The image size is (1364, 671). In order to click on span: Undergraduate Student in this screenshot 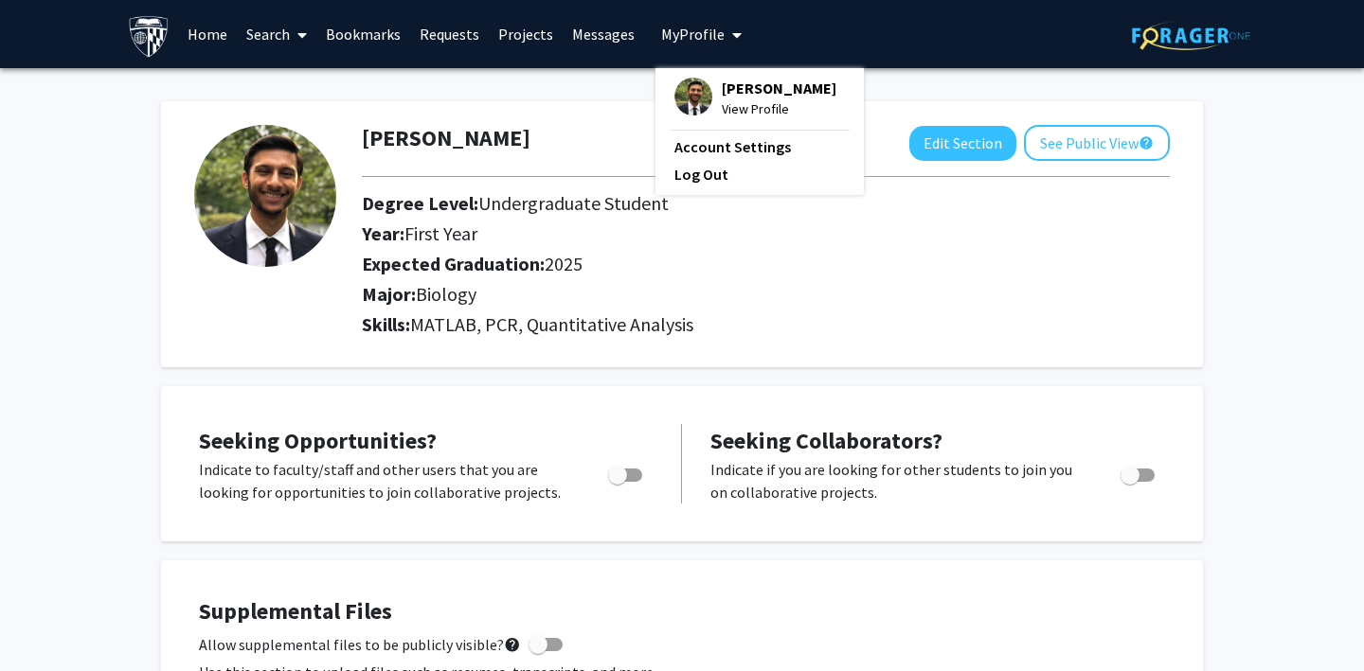, I will do `click(573, 203)`.